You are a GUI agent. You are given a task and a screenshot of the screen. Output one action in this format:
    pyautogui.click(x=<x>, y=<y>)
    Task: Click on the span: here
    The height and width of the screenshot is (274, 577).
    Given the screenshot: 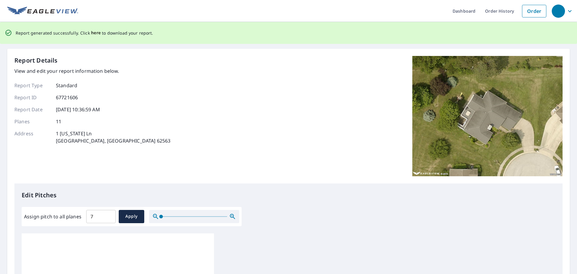 What is the action you would take?
    pyautogui.click(x=96, y=33)
    